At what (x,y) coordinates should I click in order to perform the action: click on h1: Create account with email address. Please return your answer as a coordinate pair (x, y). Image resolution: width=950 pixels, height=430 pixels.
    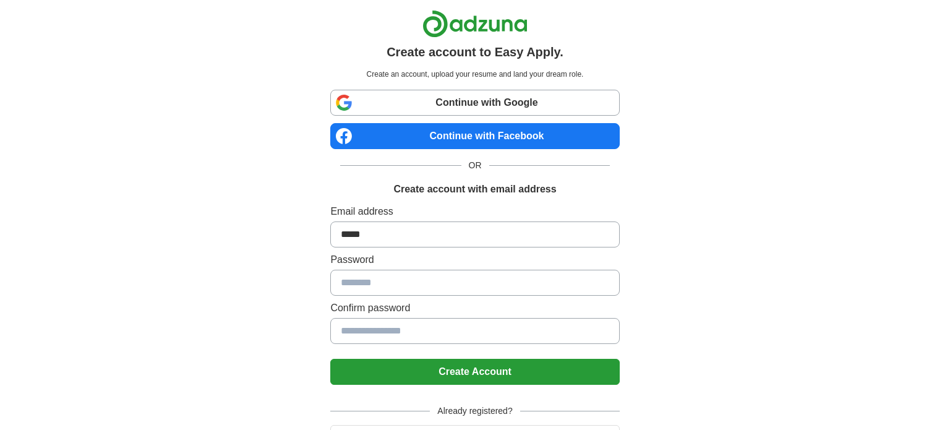
    Looking at the image, I should click on (474, 189).